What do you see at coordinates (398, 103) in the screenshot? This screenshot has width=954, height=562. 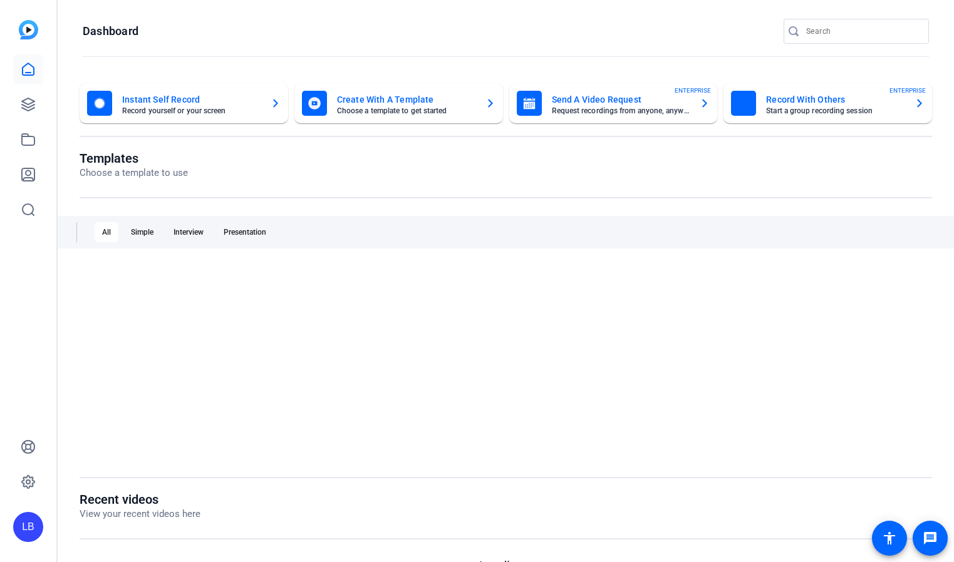 I see `button: Create With A TemplateChoose a template to get started` at bounding box center [398, 103].